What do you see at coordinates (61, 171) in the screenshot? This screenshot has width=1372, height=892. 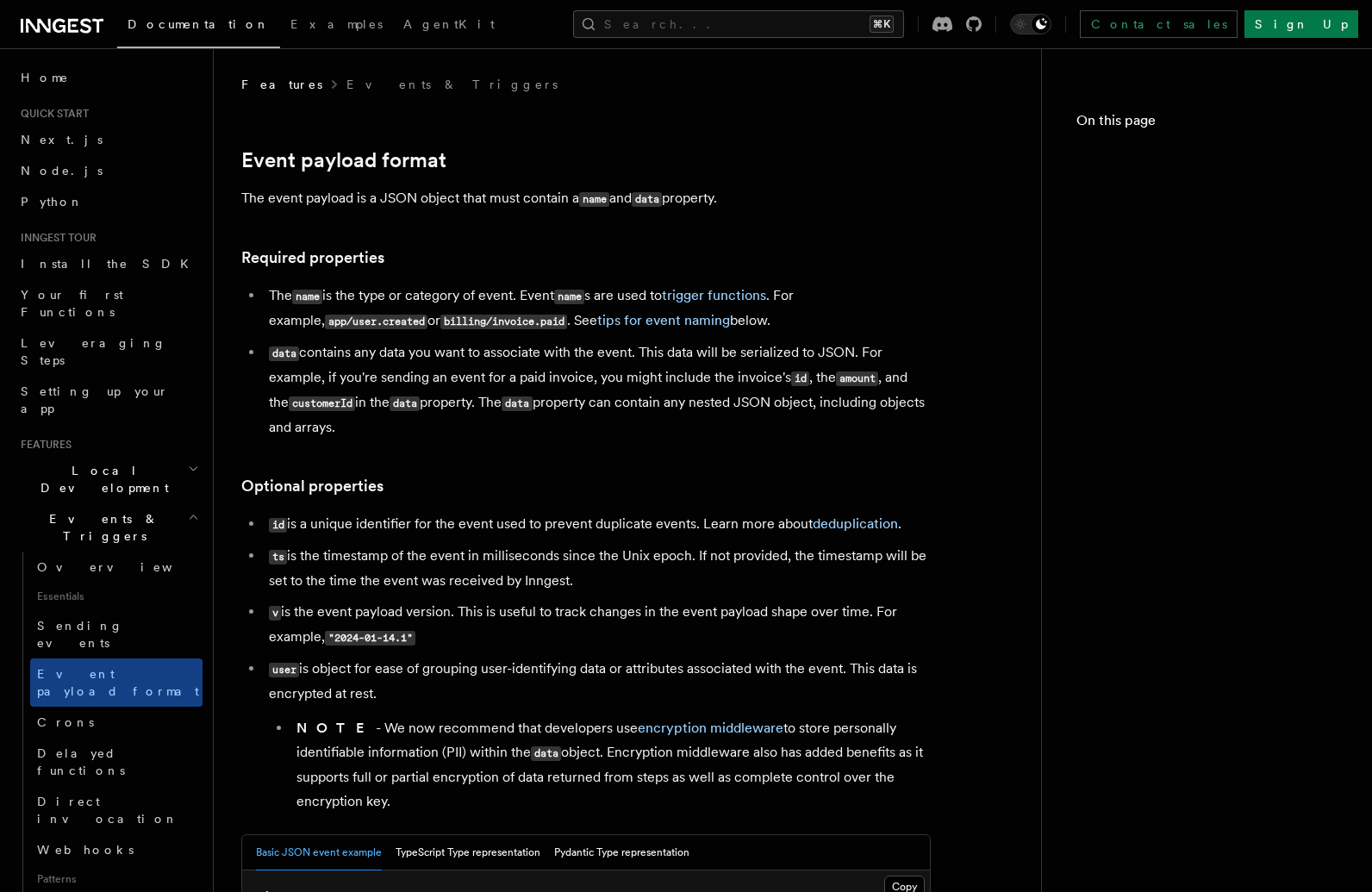 I see `span: Node.js` at bounding box center [61, 171].